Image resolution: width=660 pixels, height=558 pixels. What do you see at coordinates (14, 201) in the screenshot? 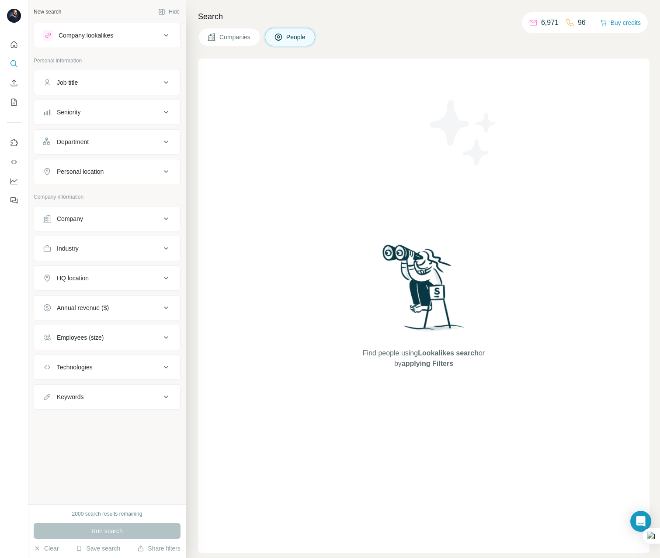
I see `button: Feedback` at bounding box center [14, 201].